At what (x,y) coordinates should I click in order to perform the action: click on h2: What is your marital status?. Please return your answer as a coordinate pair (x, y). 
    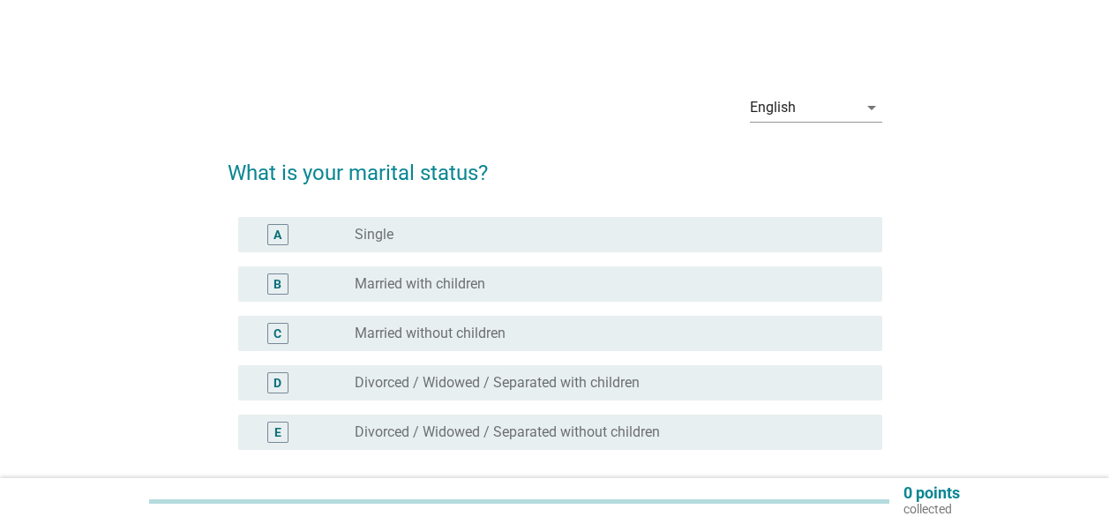
    Looking at the image, I should click on (555, 164).